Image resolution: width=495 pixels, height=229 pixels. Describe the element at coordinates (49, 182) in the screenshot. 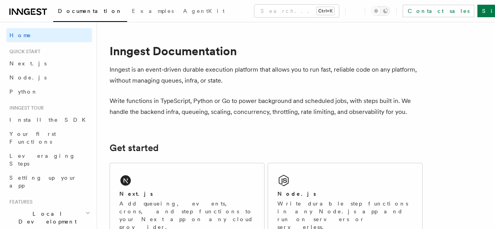

I see `a: Setting up your app` at that location.